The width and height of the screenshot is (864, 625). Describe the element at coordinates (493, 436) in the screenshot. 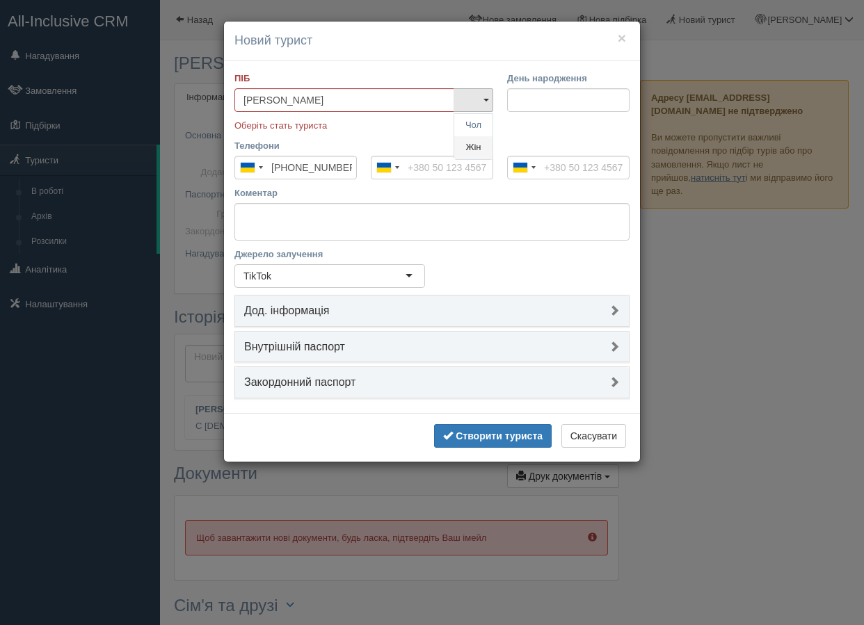

I see `button: Створити туриста` at that location.